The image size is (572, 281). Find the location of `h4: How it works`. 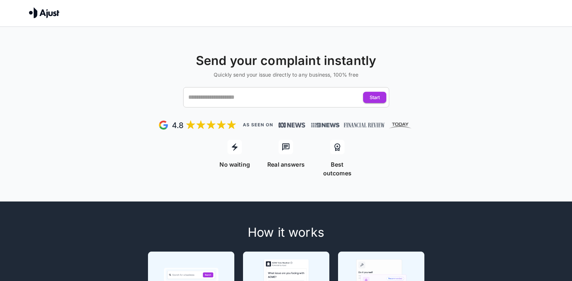

h4: How it works is located at coordinates (286, 232).